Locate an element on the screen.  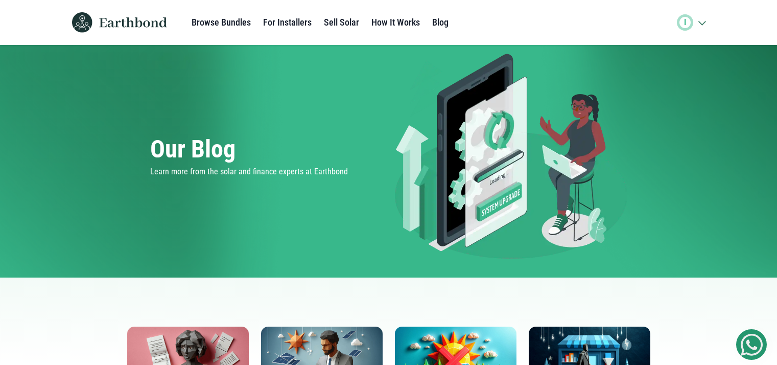
a: How It Works is located at coordinates (395, 22).